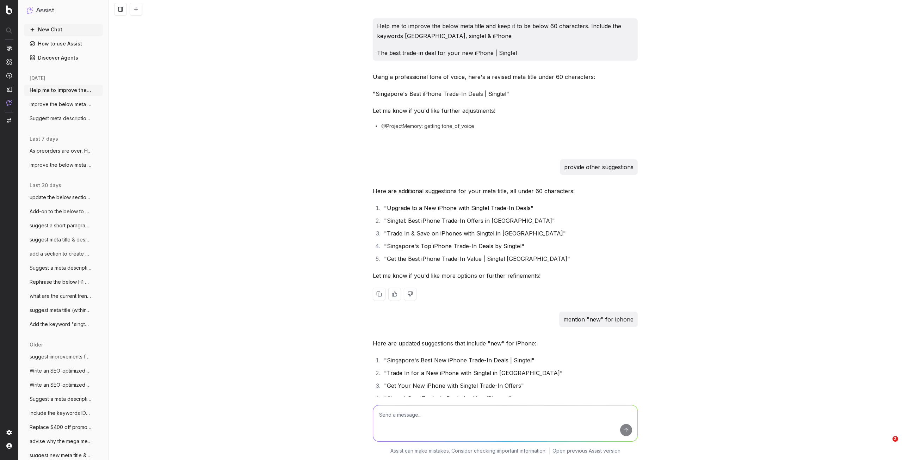 This screenshot has width=902, height=460. I want to click on button: suggest meta title & description for our, so click(63, 240).